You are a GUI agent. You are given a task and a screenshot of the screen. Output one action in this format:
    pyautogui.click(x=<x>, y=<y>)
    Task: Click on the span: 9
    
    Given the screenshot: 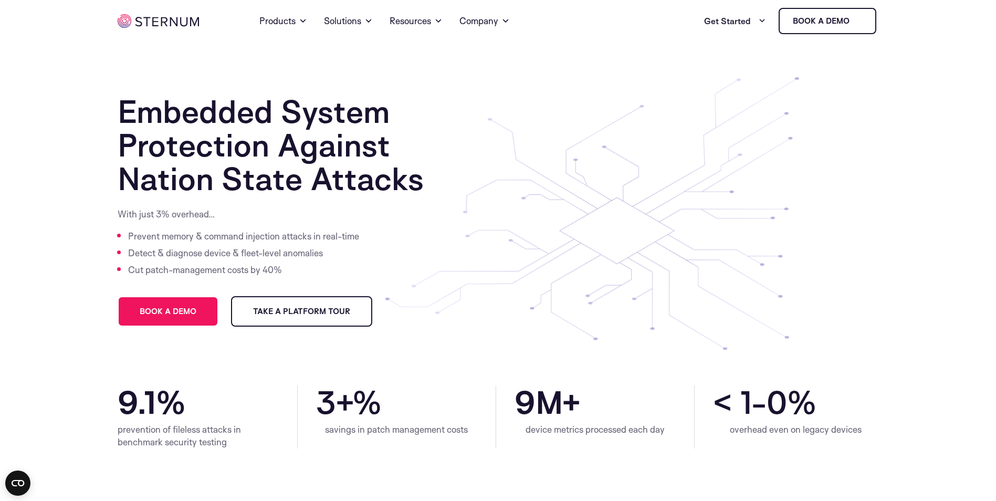 What is the action you would take?
    pyautogui.click(x=525, y=402)
    